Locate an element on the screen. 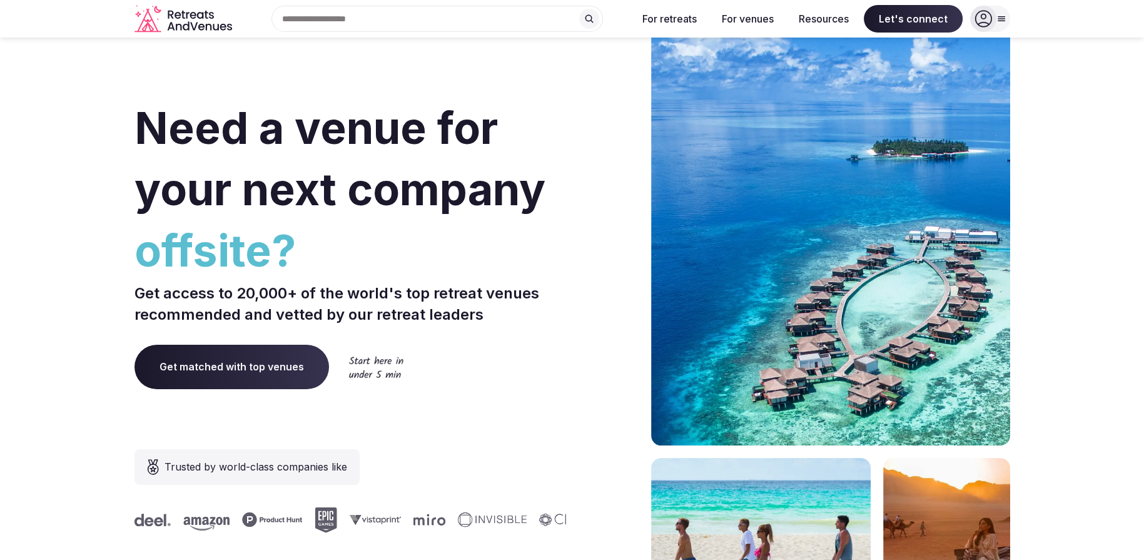 Image resolution: width=1144 pixels, height=560 pixels. svg: Miro company logo is located at coordinates (429, 519).